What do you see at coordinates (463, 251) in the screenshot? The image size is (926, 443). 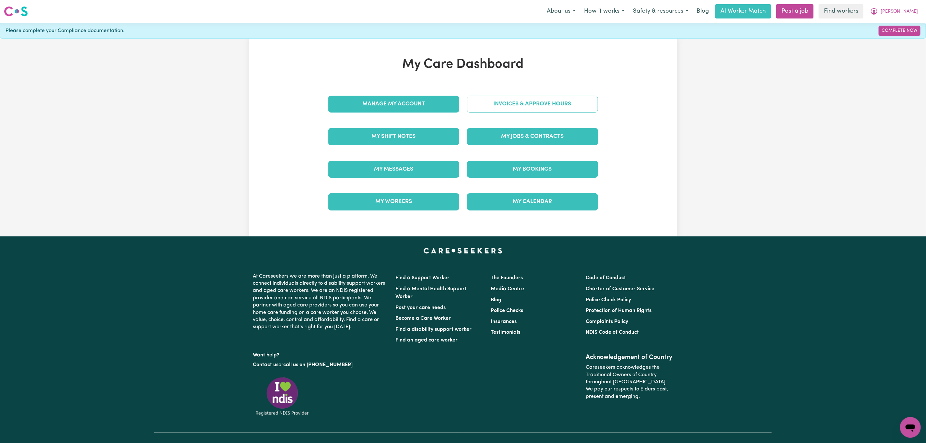 I see `a: Careseekers home page` at bounding box center [463, 251].